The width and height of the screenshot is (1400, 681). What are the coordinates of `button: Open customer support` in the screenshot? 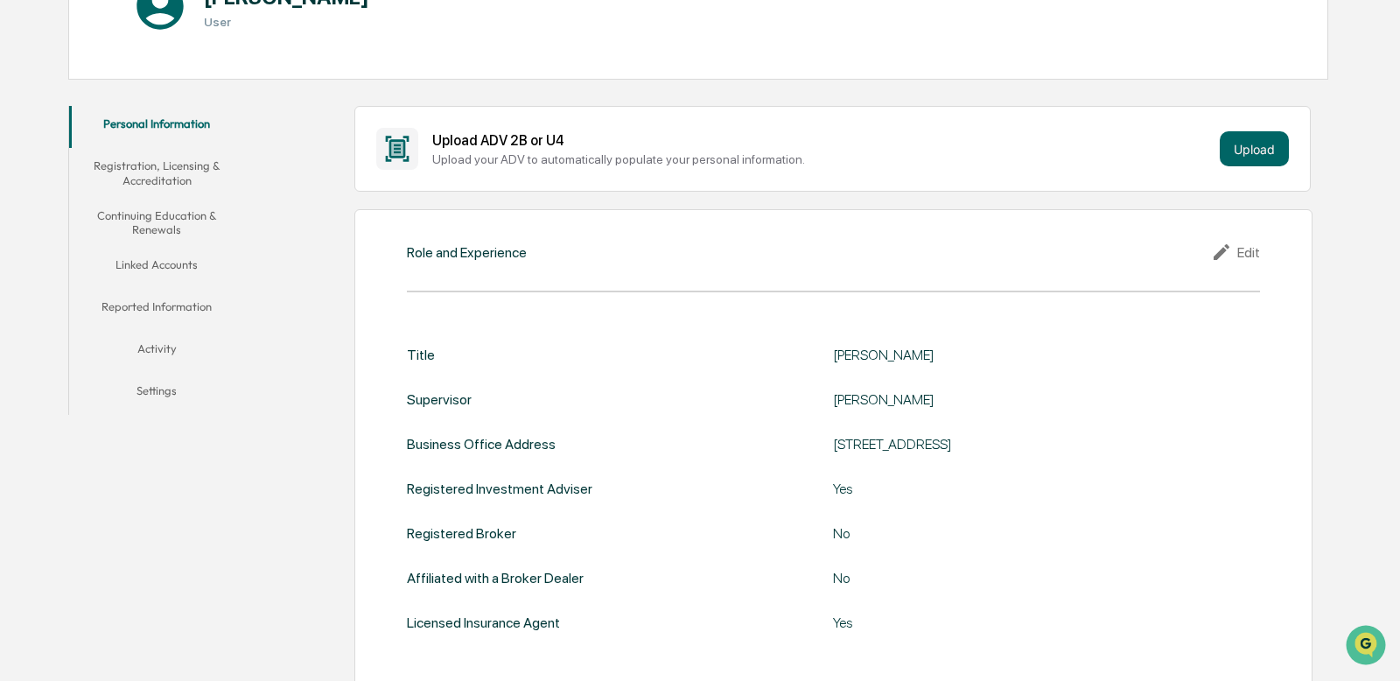 It's located at (22, 22).